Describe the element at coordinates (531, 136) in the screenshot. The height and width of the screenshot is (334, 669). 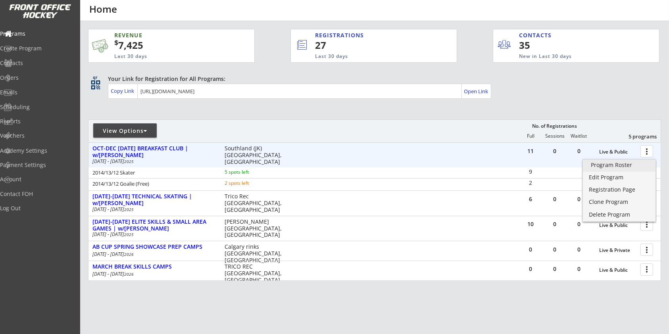
I see `div: Full` at that location.